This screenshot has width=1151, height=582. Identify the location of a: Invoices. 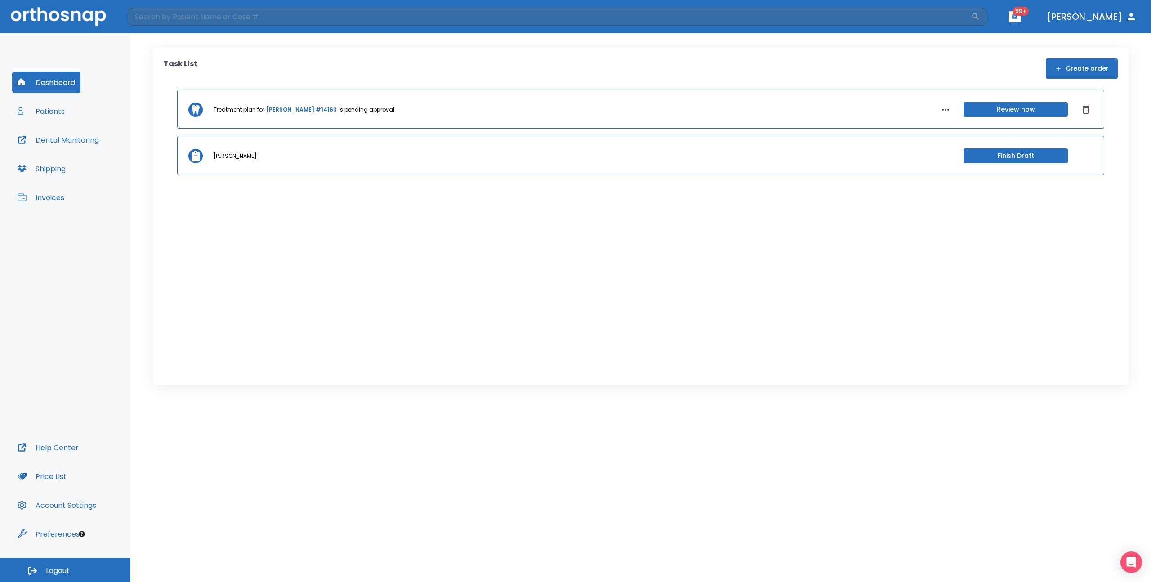
(41, 197).